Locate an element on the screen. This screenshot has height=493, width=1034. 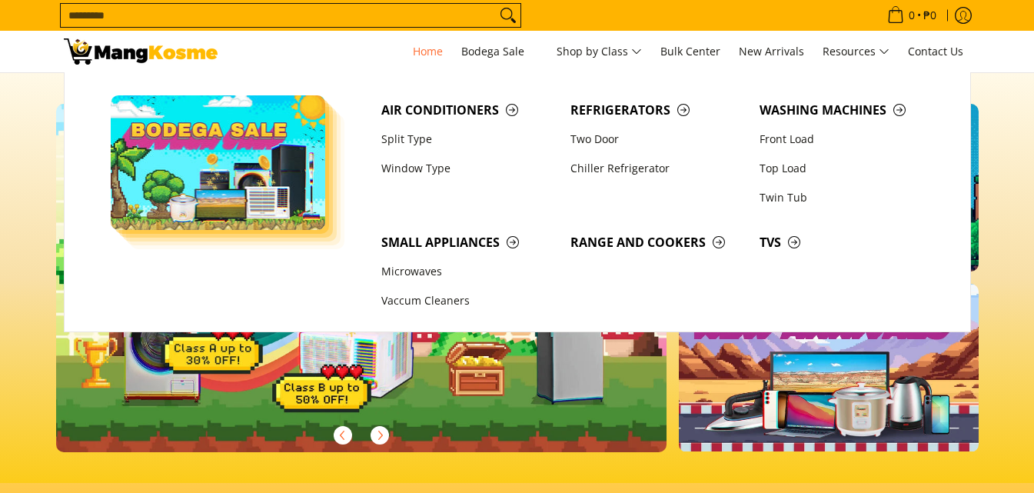
a: TVs is located at coordinates (846, 242).